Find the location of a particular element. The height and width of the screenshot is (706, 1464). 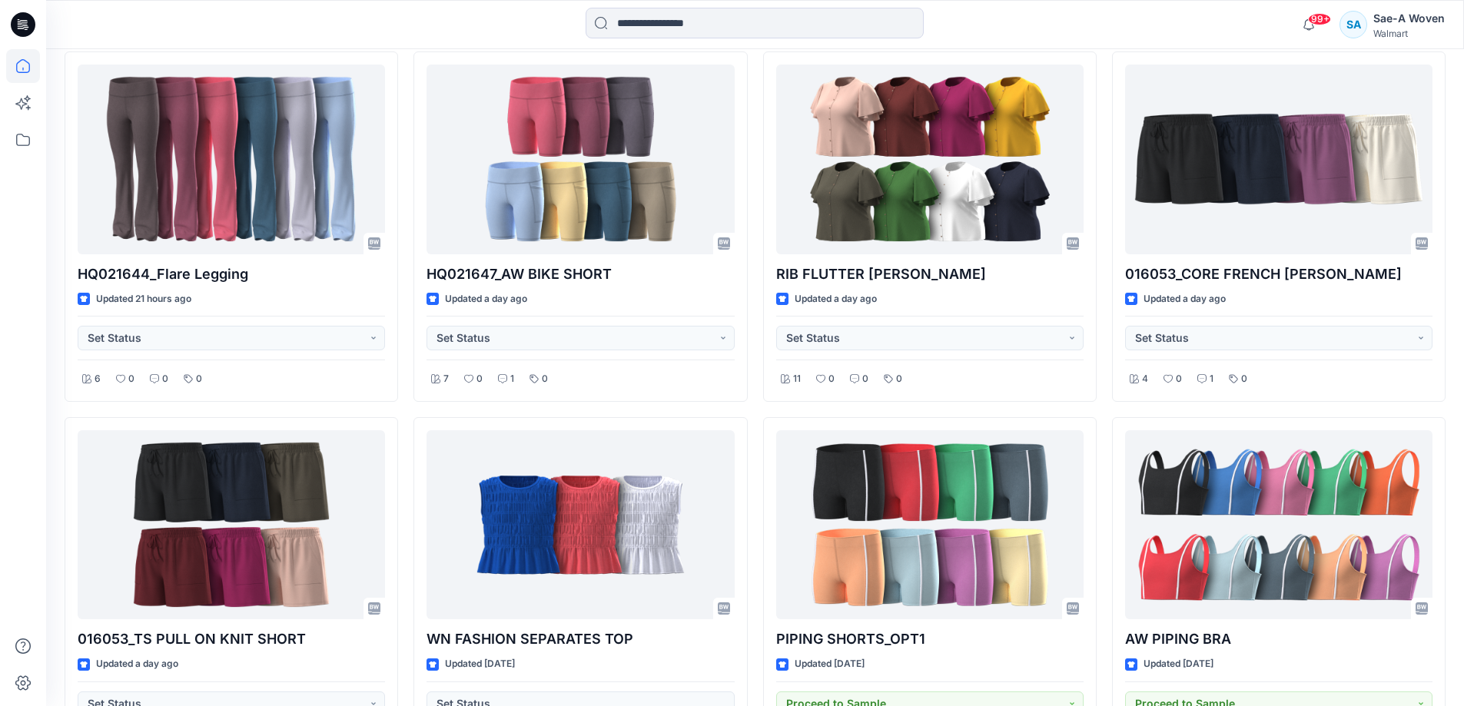

p: AW PIPING BRA is located at coordinates (1279, 639).